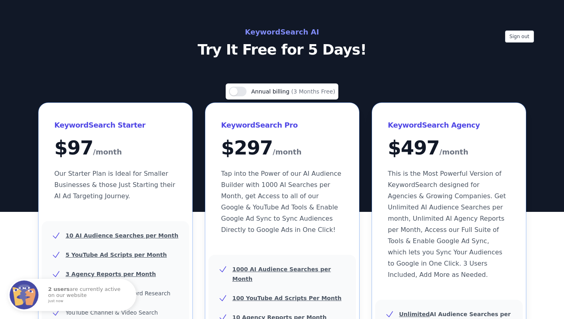 The image size is (564, 319). Describe the element at coordinates (88, 294) in the screenshot. I see `p: are currently active on our website` at that location.